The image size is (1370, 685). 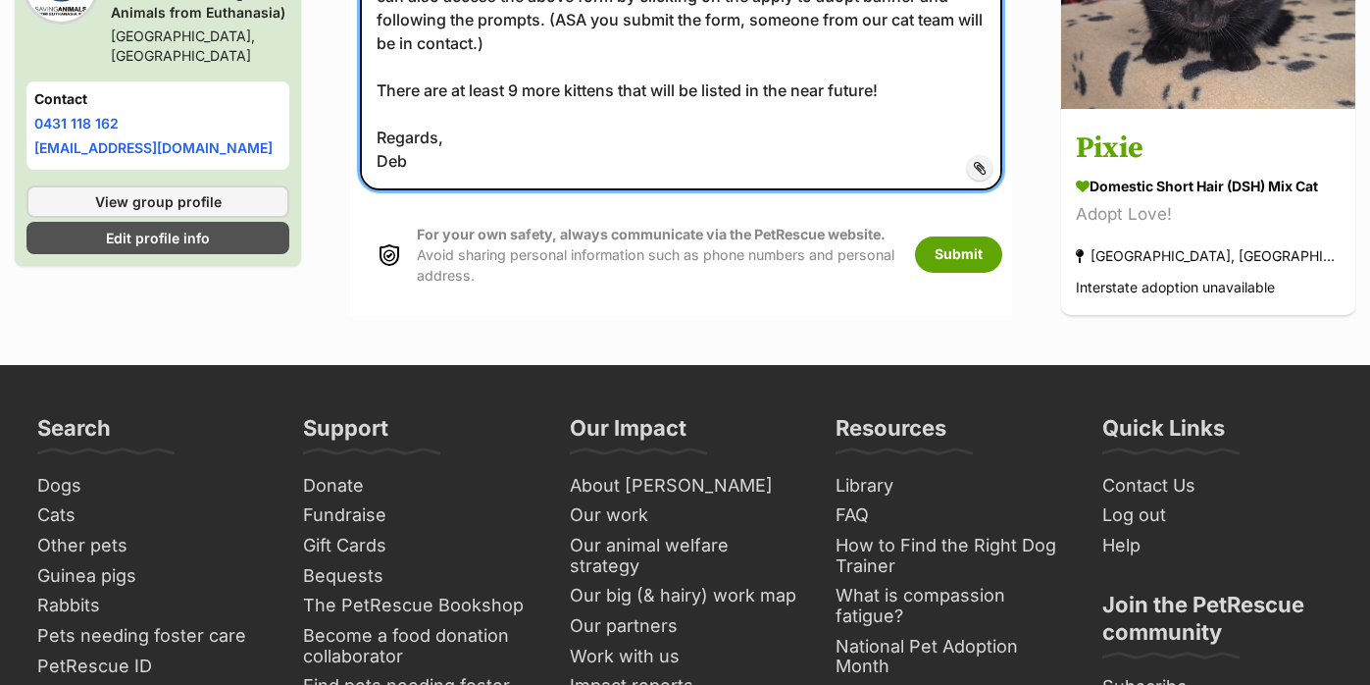 What do you see at coordinates (158, 238) in the screenshot?
I see `span: Edit profile info` at bounding box center [158, 238].